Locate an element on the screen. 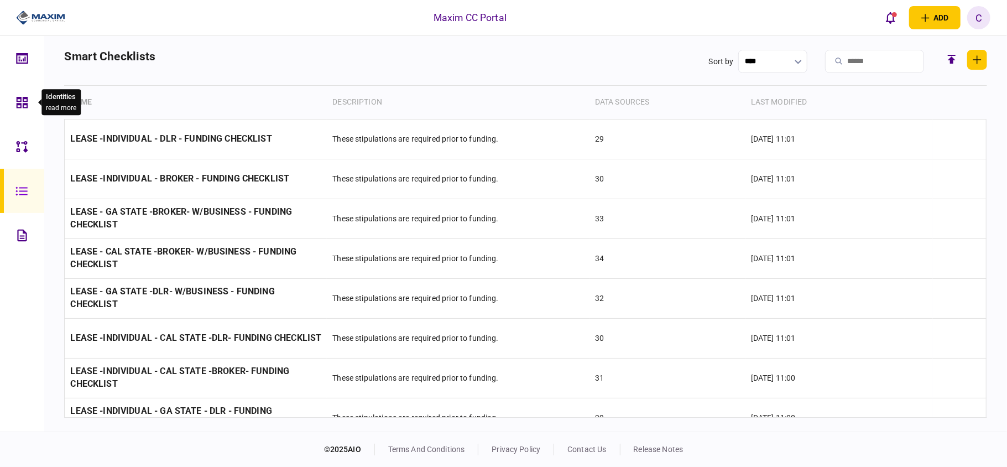  span: LEASE - CAL STATE -BROKER- W/BUSINESS - FUNDING CHECKLIST is located at coordinates (183, 258).